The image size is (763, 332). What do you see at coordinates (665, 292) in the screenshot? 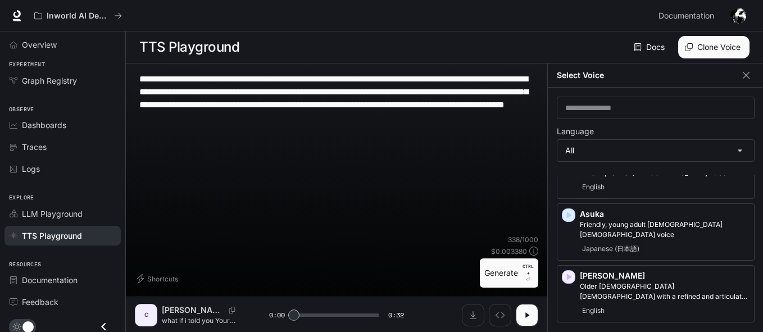
I see `p: Older British male with a refined and articulate voice` at bounding box center [665, 292].